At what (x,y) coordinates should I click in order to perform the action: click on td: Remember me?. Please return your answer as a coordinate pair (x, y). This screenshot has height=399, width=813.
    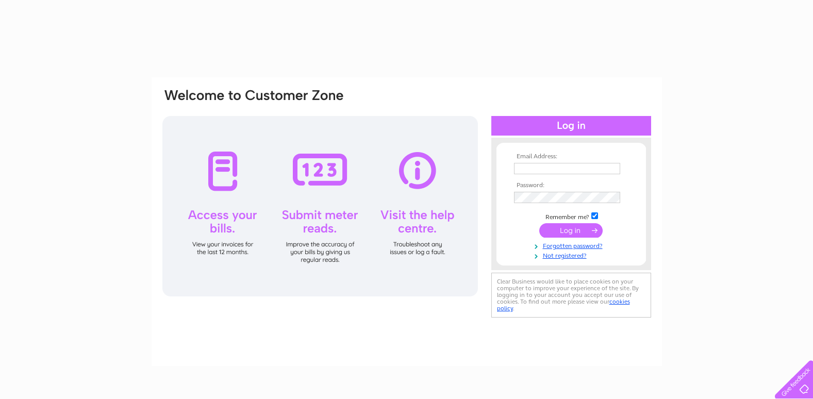
    Looking at the image, I should click on (571, 216).